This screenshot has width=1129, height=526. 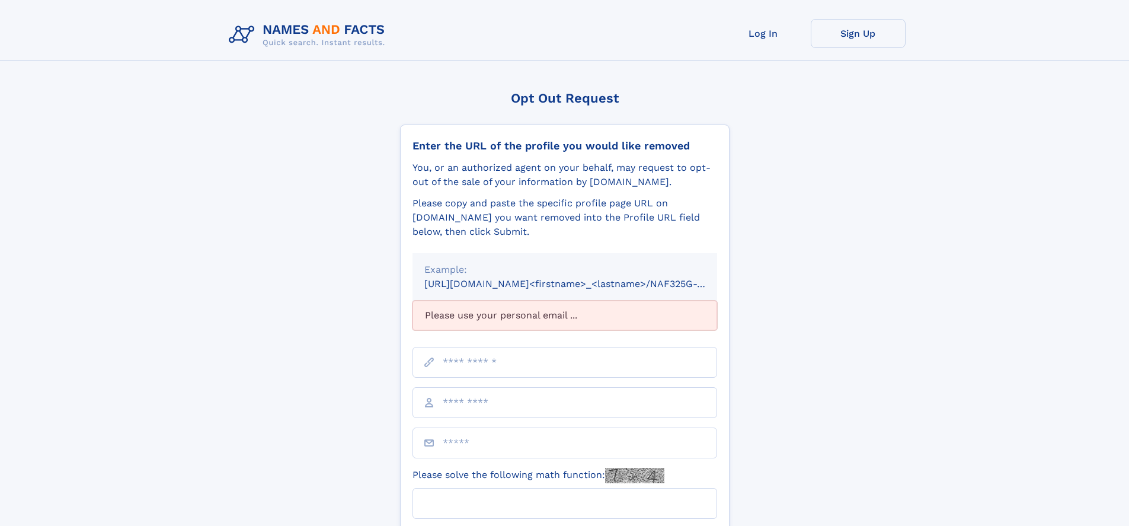 I want to click on div: Opt Out Request, so click(x=565, y=98).